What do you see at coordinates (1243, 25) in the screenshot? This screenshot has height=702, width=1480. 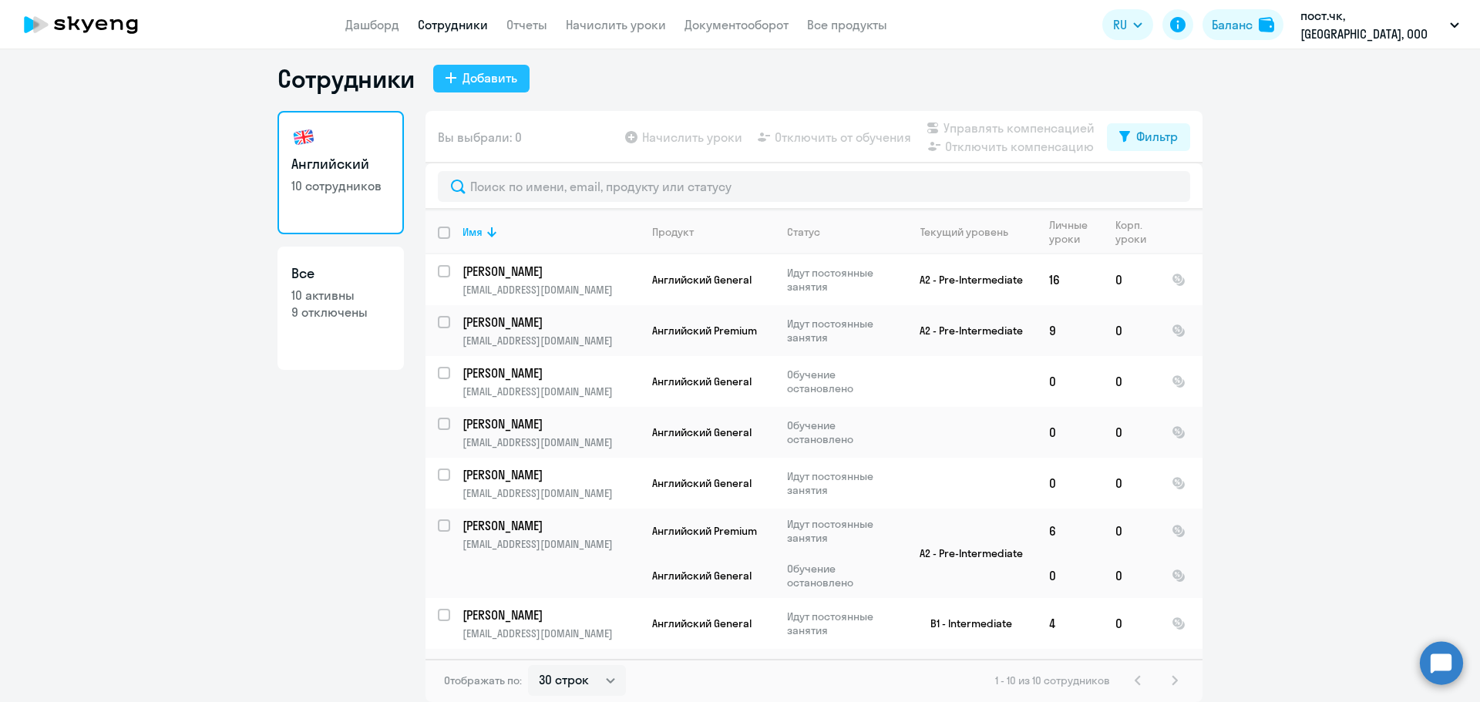 I see `button: Балансbalance` at bounding box center [1243, 25].